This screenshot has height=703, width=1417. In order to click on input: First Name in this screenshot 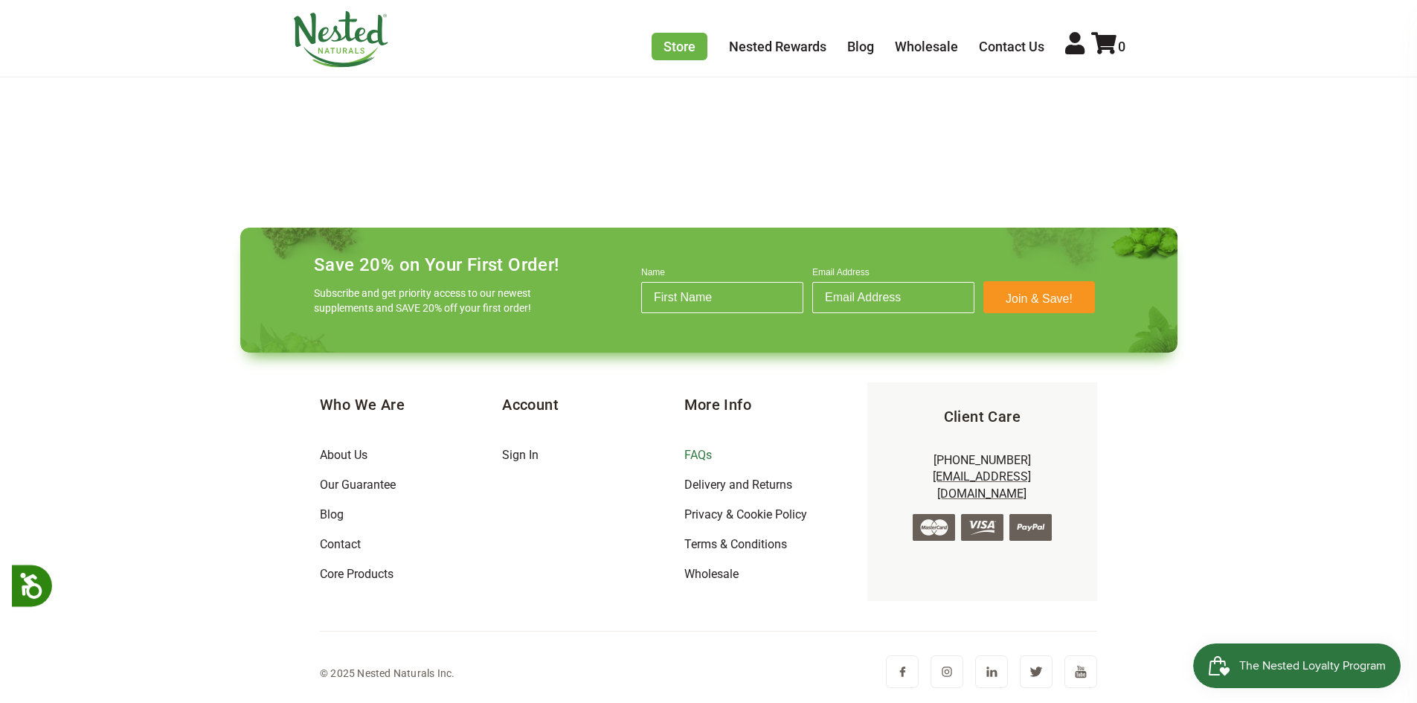, I will do `click(722, 298)`.